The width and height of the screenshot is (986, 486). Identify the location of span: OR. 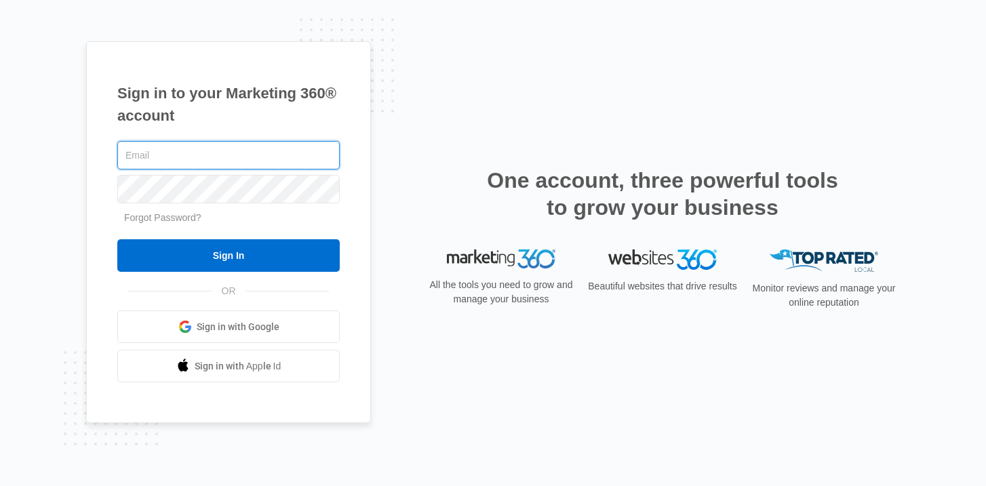
(229, 291).